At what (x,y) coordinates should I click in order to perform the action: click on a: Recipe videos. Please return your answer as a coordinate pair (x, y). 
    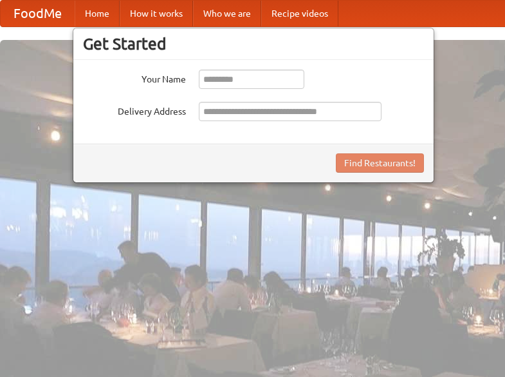
    Looking at the image, I should click on (300, 14).